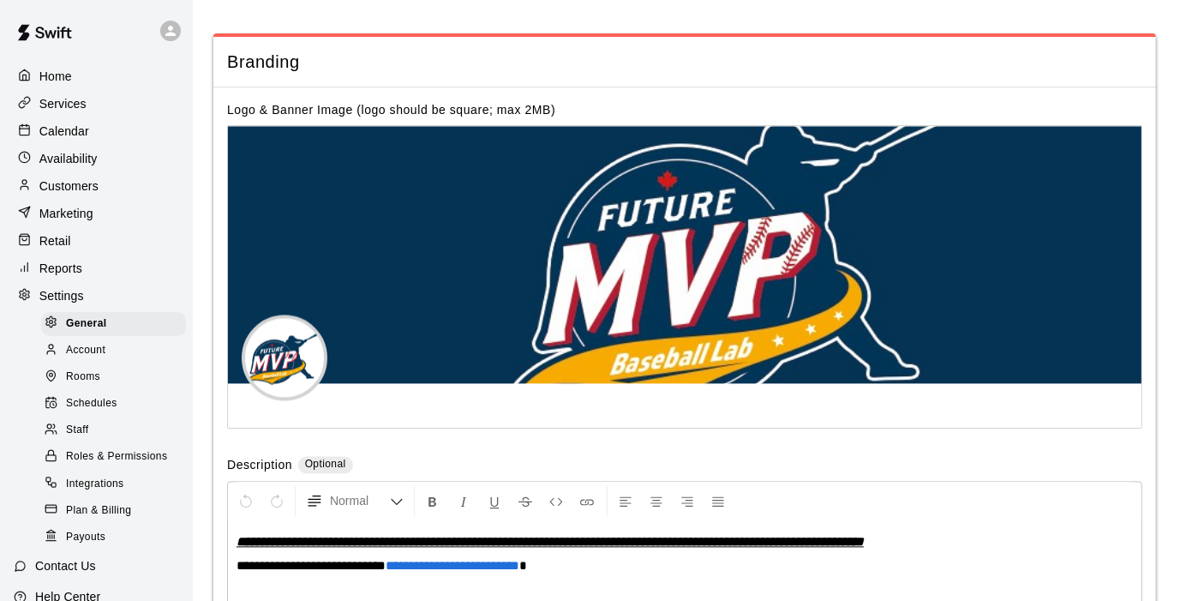  What do you see at coordinates (96, 159) in the screenshot?
I see `div: Availability` at bounding box center [96, 159].